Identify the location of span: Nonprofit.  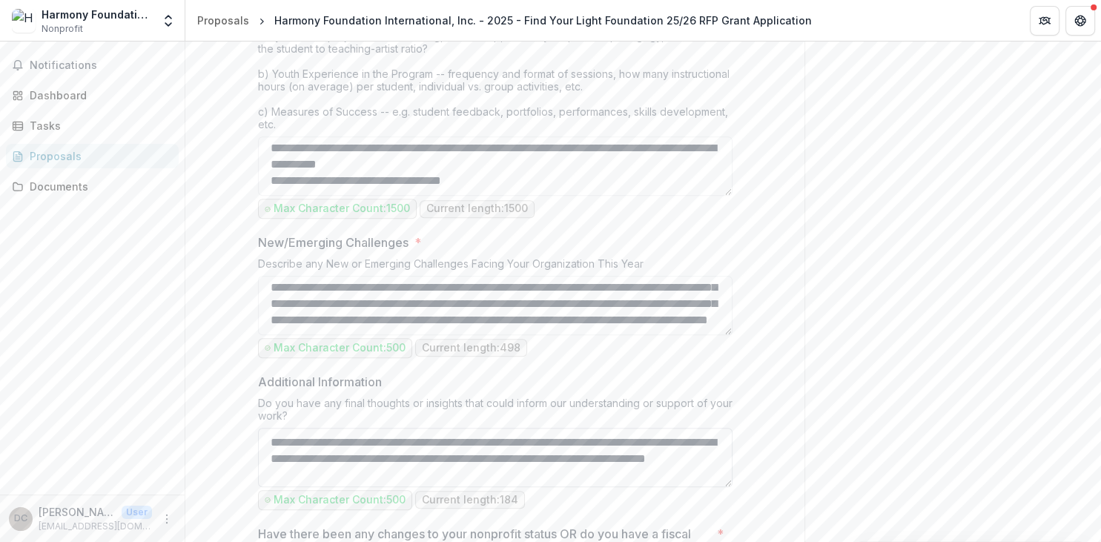
(62, 29).